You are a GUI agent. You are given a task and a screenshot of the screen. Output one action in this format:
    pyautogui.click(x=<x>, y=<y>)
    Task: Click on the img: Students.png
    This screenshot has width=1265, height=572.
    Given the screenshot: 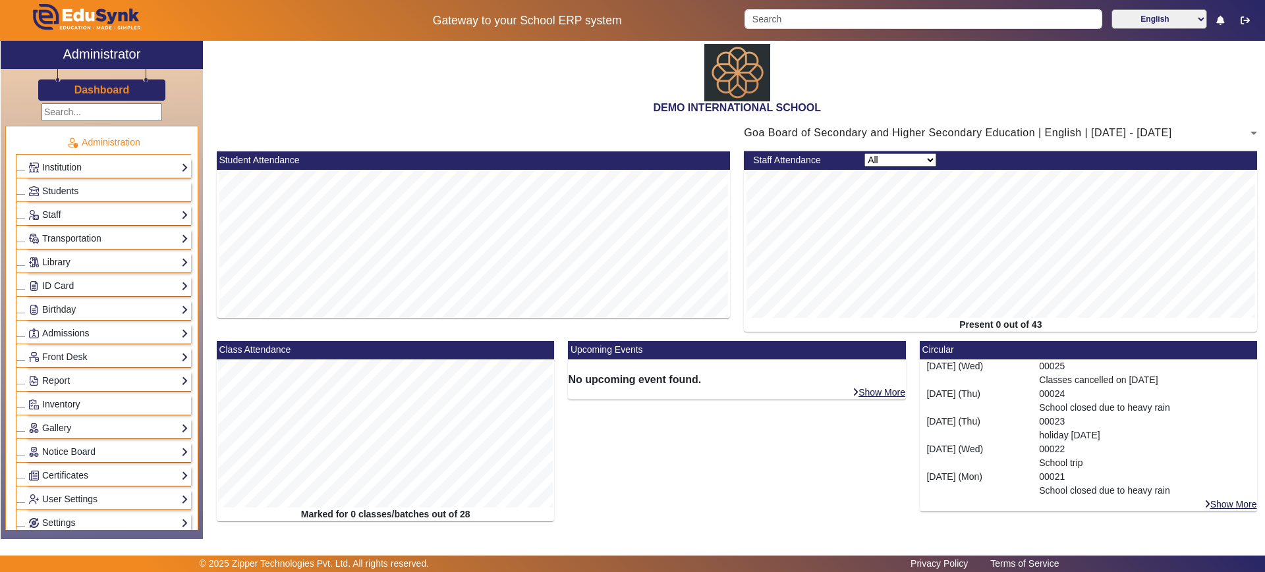 What is the action you would take?
    pyautogui.click(x=34, y=191)
    